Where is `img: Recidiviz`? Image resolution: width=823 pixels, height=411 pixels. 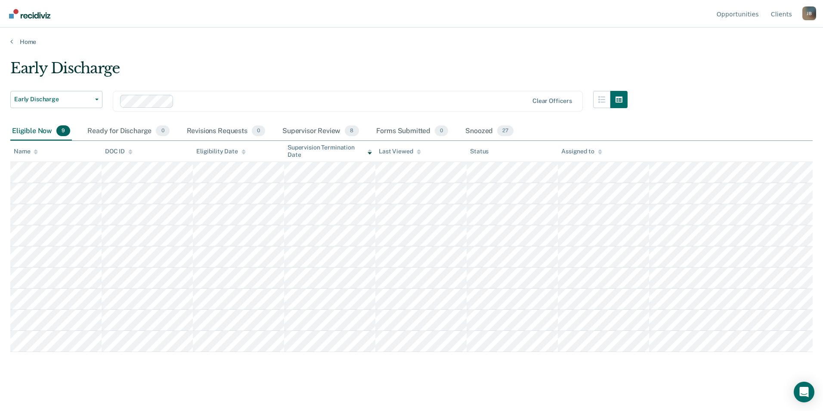 img: Recidiviz is located at coordinates (30, 14).